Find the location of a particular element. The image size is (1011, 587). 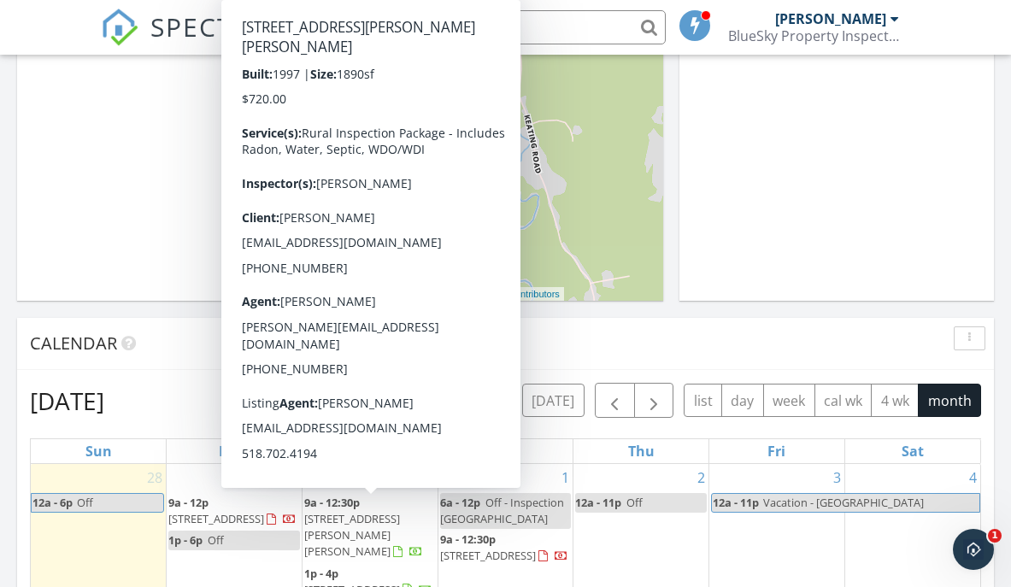

a: © OpenStreetMap contributors is located at coordinates (495, 294).